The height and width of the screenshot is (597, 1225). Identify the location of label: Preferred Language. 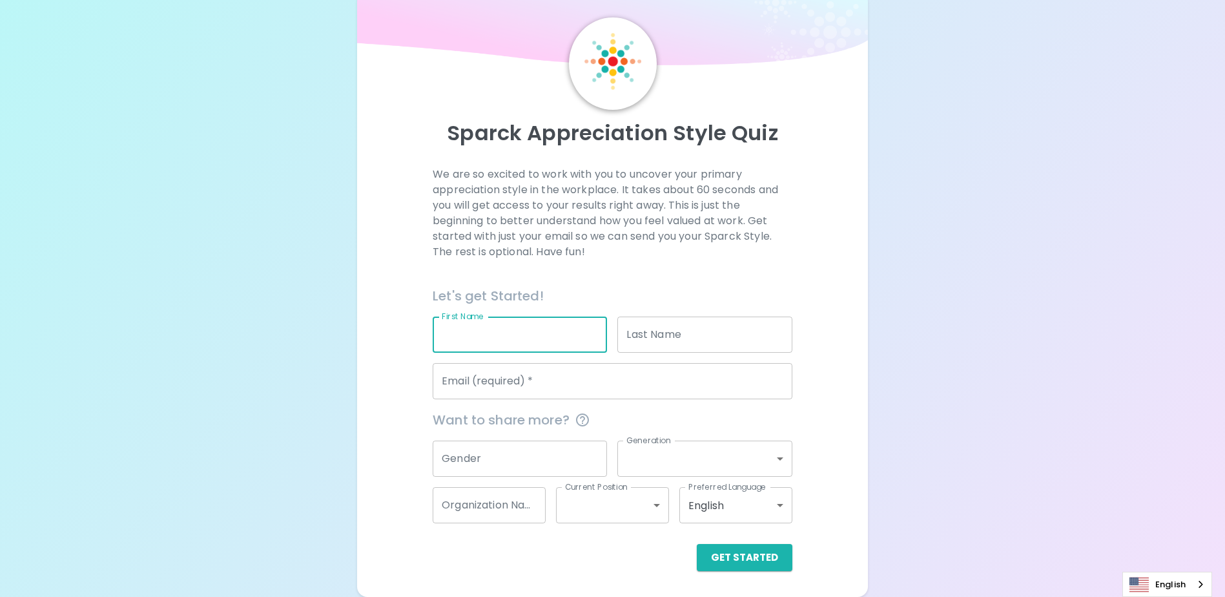
(727, 486).